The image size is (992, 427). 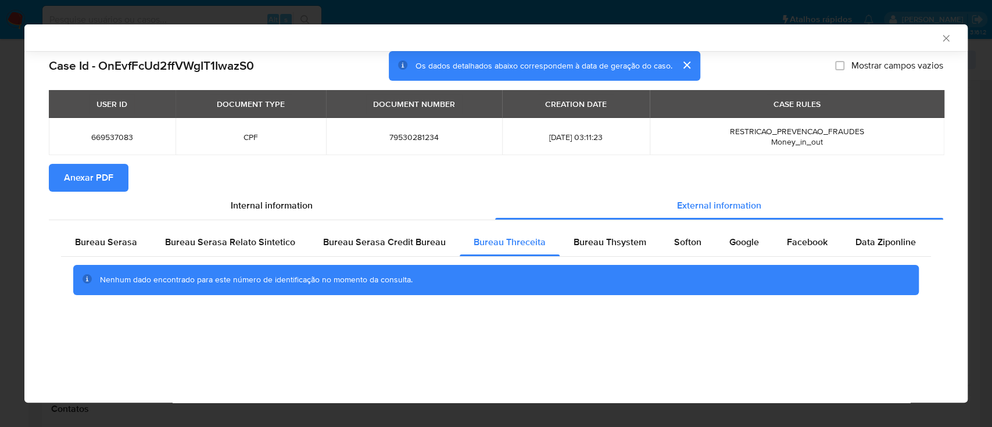 What do you see at coordinates (807, 242) in the screenshot?
I see `span: Facebook` at bounding box center [807, 242].